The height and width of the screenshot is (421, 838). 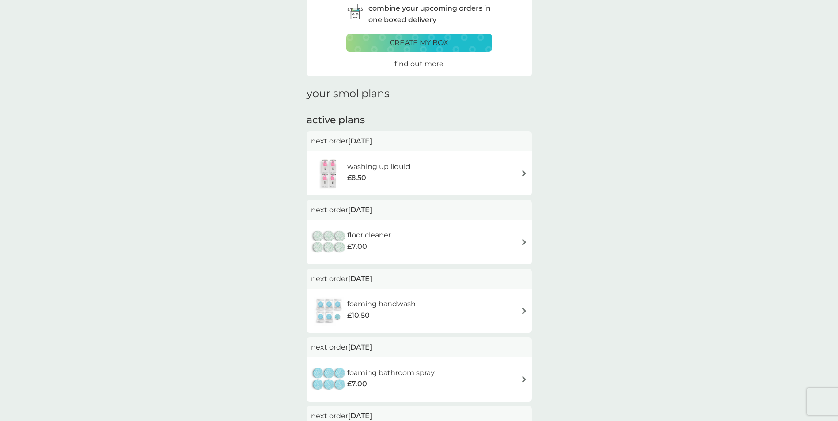 What do you see at coordinates (419, 43) in the screenshot?
I see `p: create my box` at bounding box center [419, 43].